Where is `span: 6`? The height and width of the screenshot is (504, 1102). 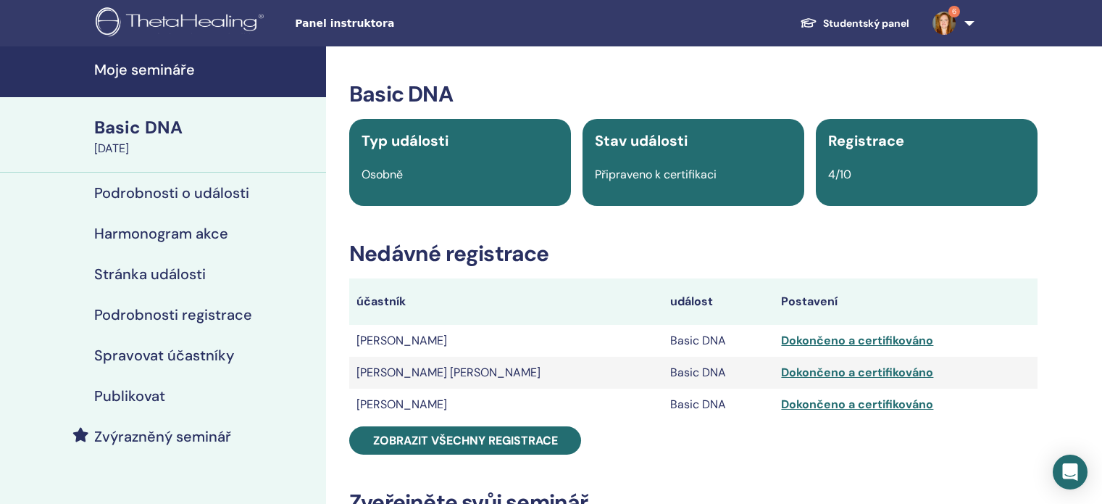 span: 6 is located at coordinates (955, 12).